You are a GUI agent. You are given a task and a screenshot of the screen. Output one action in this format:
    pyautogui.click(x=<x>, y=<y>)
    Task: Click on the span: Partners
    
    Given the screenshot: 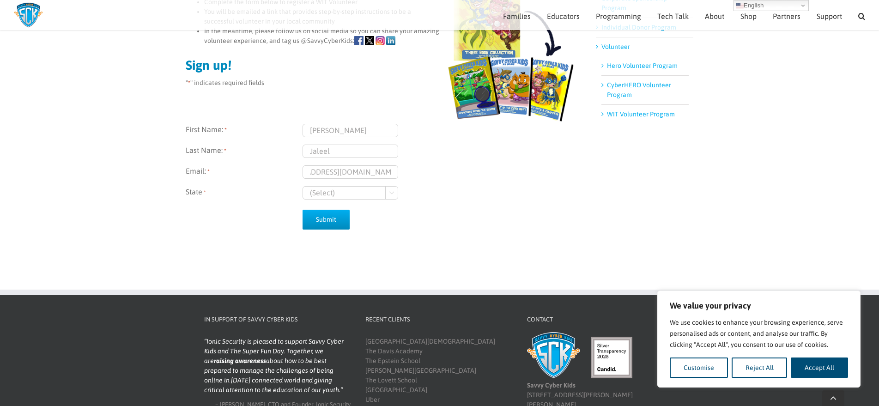 What is the action you would take?
    pyautogui.click(x=786, y=16)
    